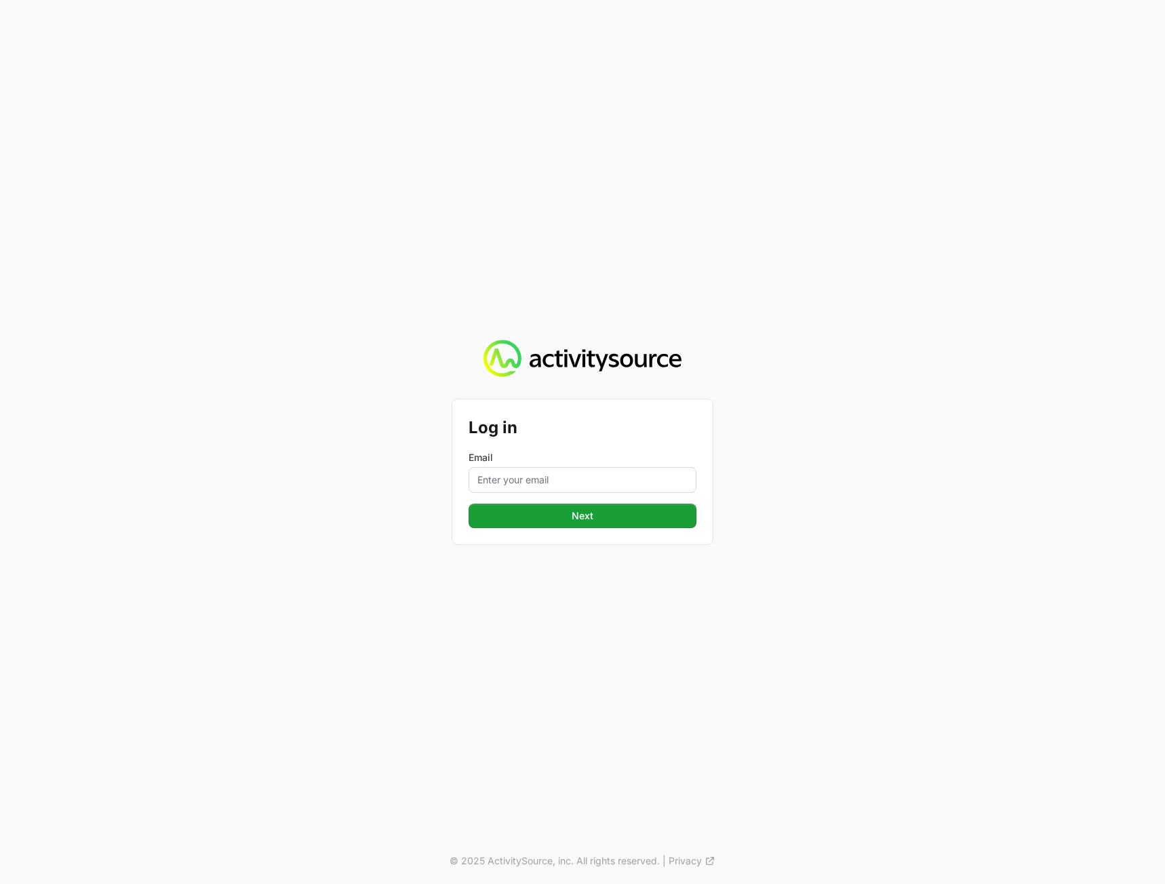 The height and width of the screenshot is (884, 1165). I want to click on a: Privacy, so click(692, 861).